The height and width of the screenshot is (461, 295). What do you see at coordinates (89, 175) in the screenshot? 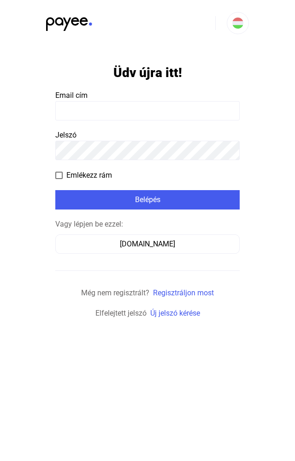
I see `span: Emlékezz rám` at bounding box center [89, 175].